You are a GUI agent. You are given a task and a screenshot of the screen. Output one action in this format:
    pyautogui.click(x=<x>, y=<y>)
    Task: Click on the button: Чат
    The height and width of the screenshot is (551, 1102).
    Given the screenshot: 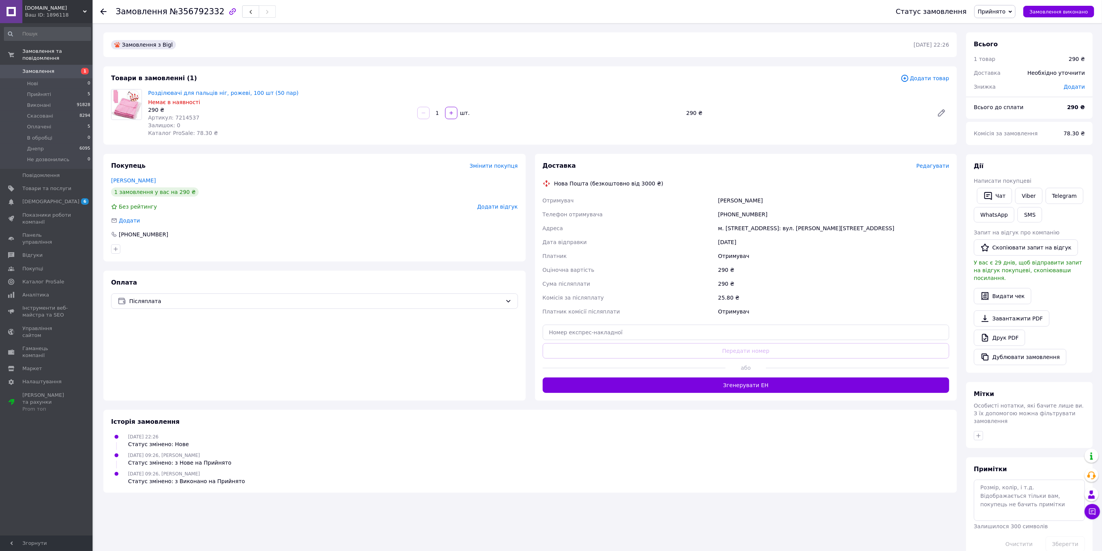 What is the action you would take?
    pyautogui.click(x=994, y=196)
    